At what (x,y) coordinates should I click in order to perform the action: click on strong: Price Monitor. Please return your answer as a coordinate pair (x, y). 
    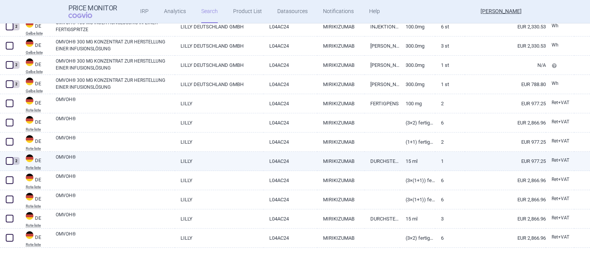
    Looking at the image, I should click on (93, 8).